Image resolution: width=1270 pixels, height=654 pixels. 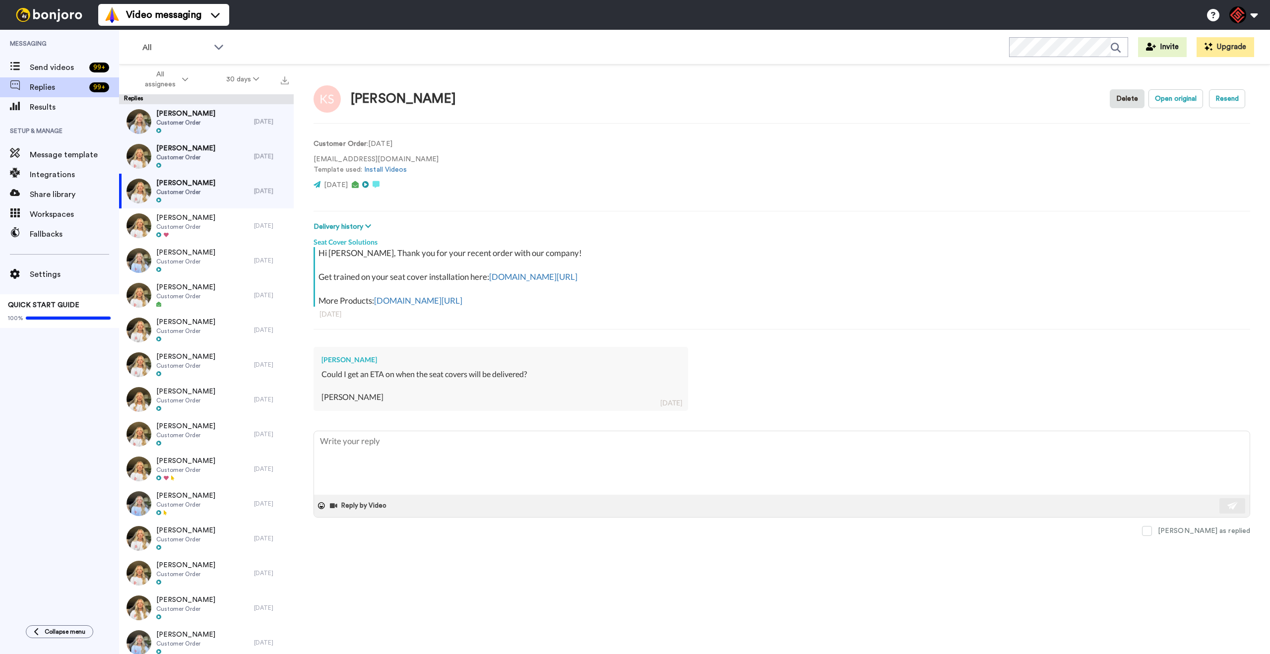 What do you see at coordinates (139, 156) in the screenshot?
I see `img: 62401c04-7ad4-4ef9-b427-36f55b24b825-thumb.jpg` at bounding box center [139, 156].